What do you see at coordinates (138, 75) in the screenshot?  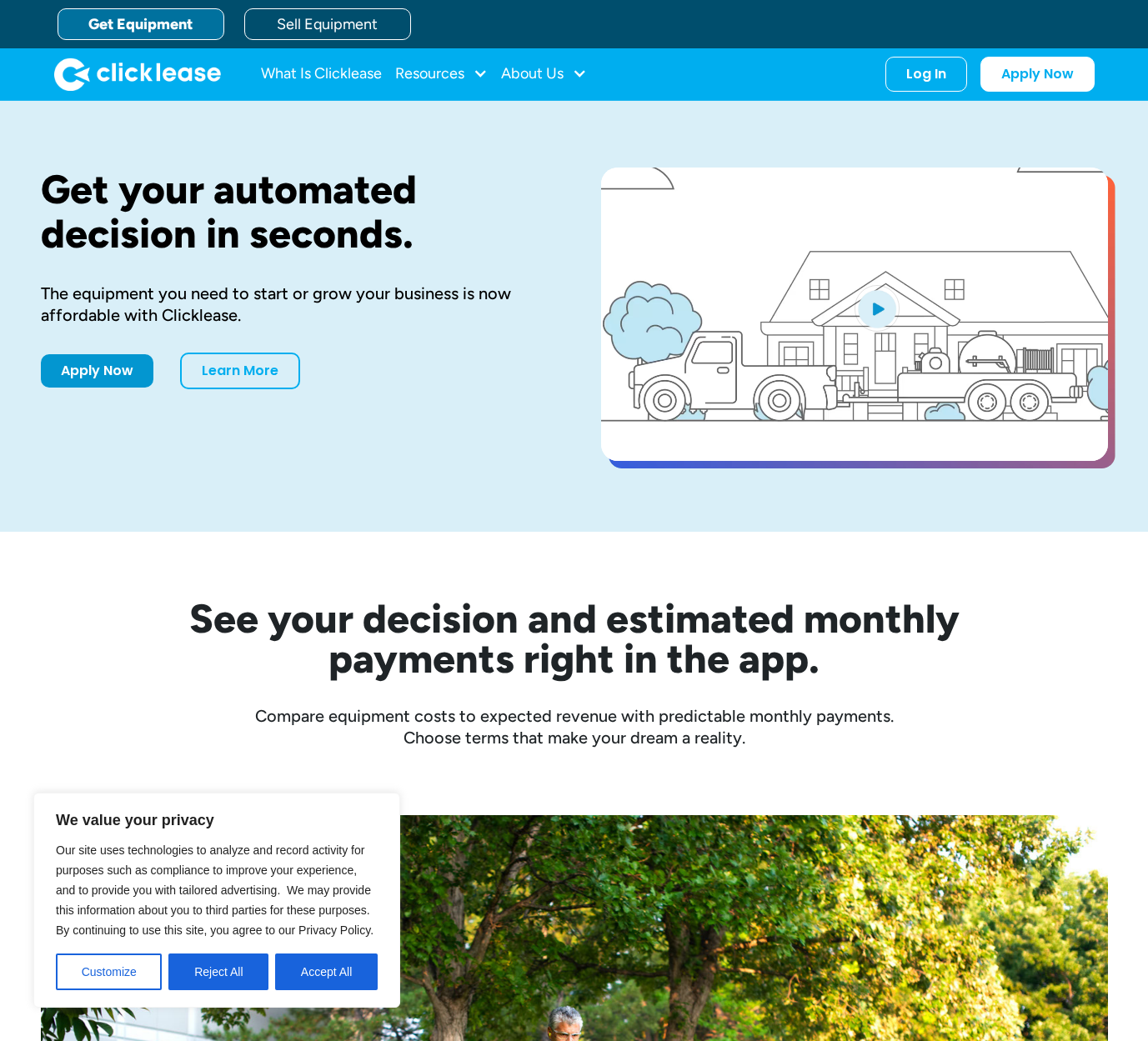 I see `img: Clicklease logo` at bounding box center [138, 75].